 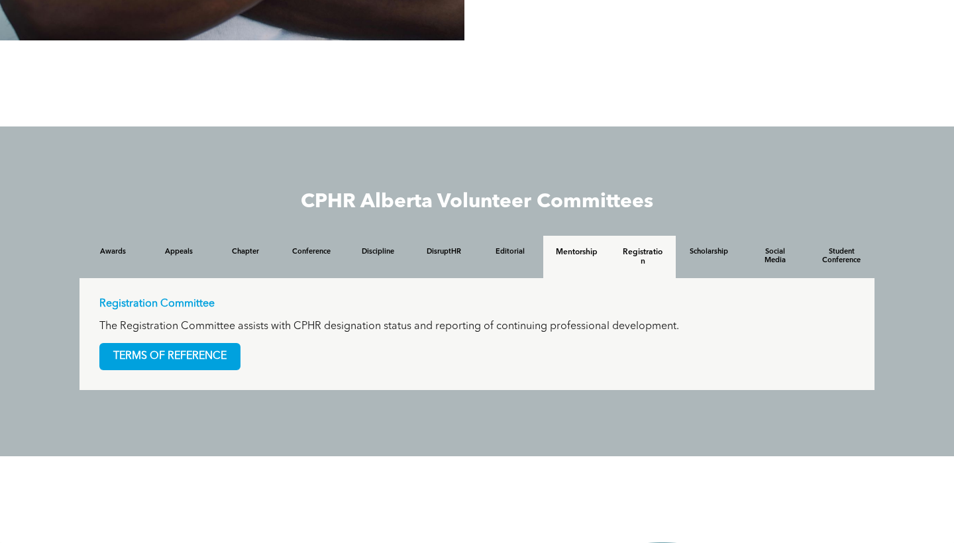 What do you see at coordinates (170, 356) in the screenshot?
I see `a: TERMS OF REFERENCE` at bounding box center [170, 356].